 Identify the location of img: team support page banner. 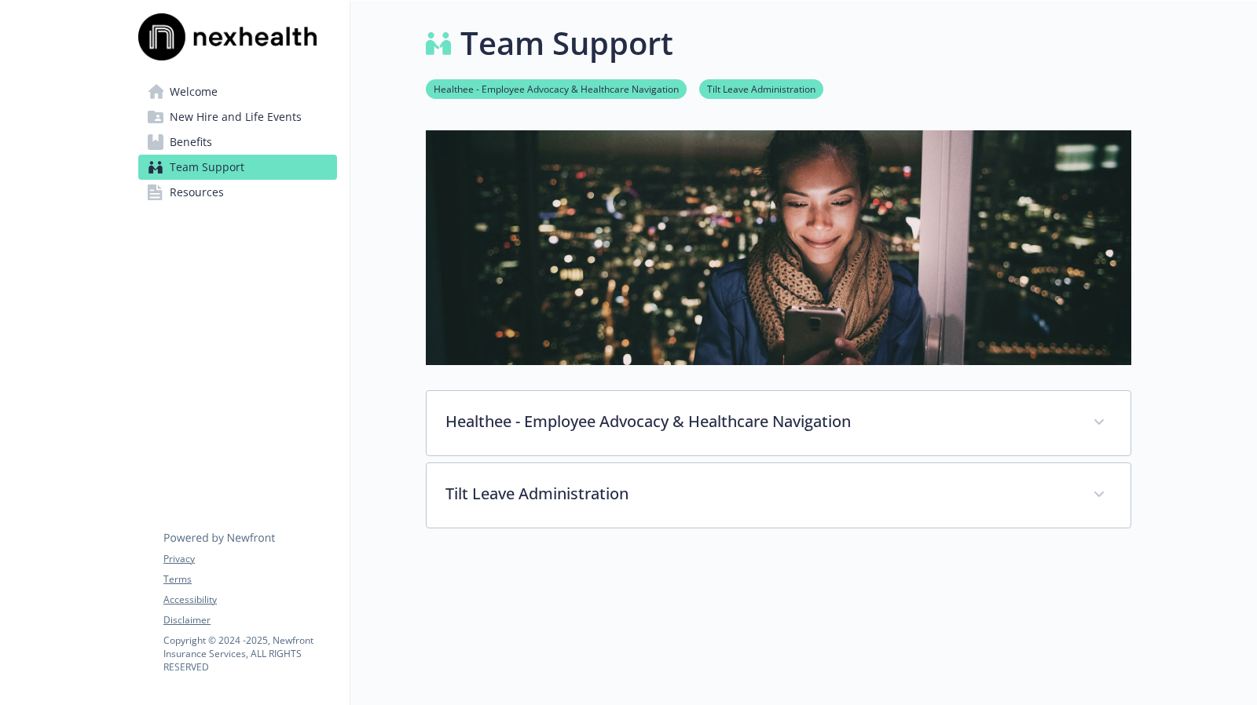
(778, 247).